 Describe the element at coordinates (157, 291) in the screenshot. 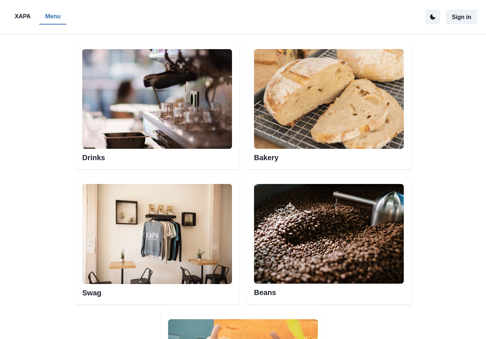

I see `h2: Swag` at that location.